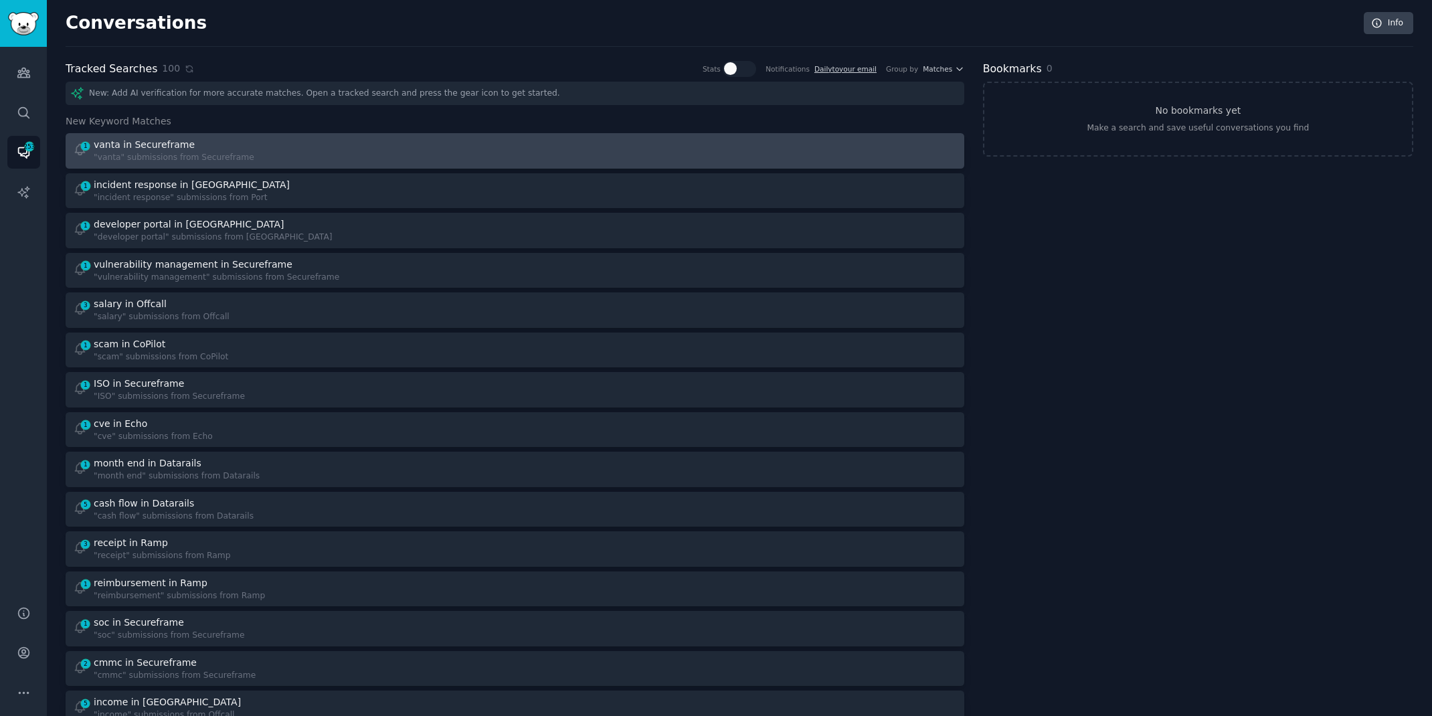 The image size is (1432, 716). What do you see at coordinates (151, 583) in the screenshot?
I see `div: reimbursement in Ramp` at bounding box center [151, 583].